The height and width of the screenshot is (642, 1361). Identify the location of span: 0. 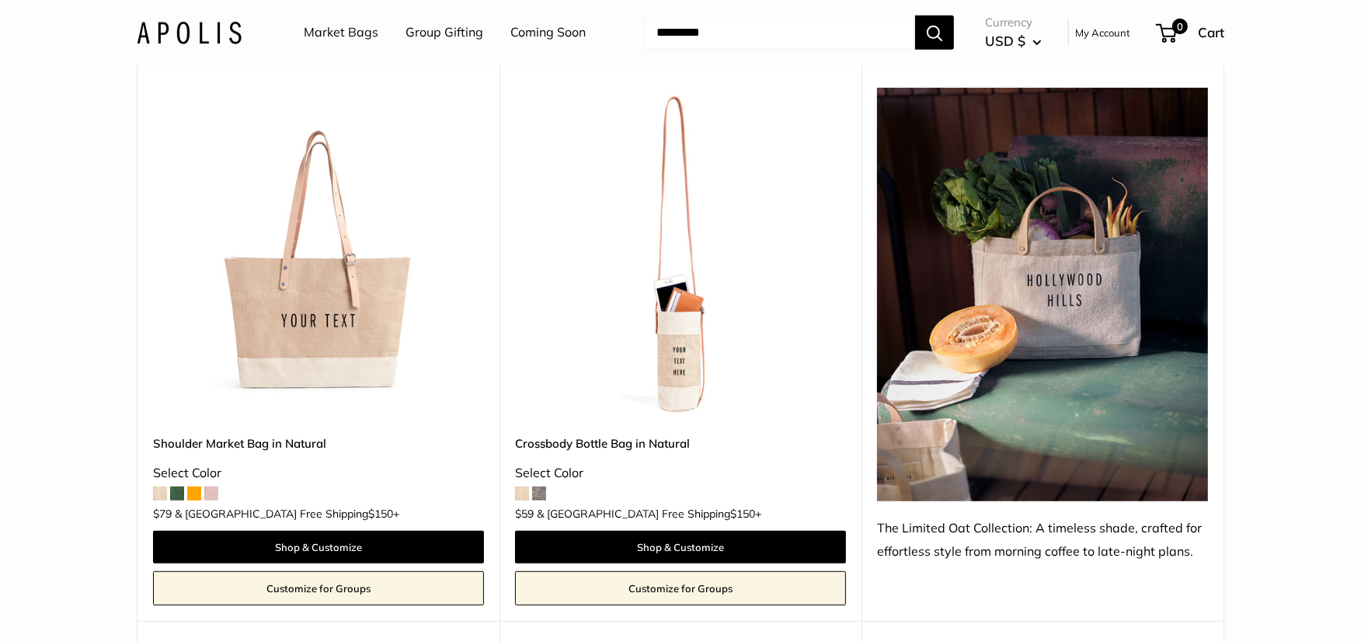
(1180, 26).